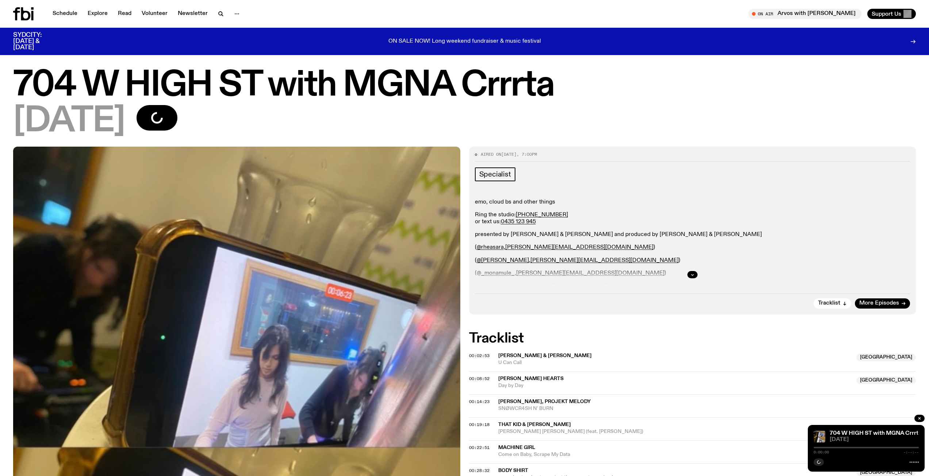 The width and height of the screenshot is (929, 476). What do you see at coordinates (479, 402) in the screenshot?
I see `button: 00:14:23` at bounding box center [479, 402].